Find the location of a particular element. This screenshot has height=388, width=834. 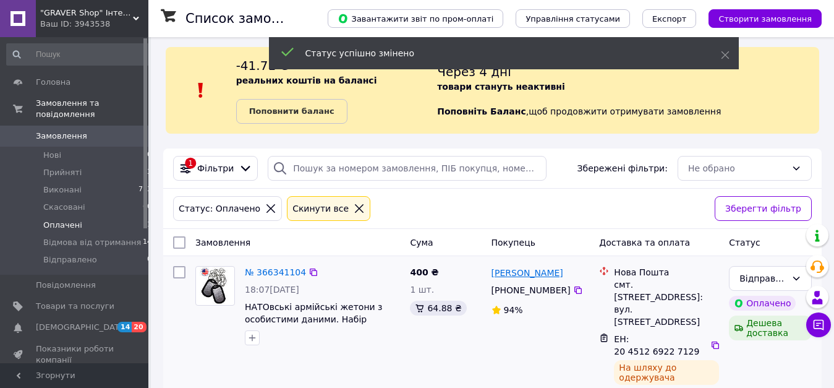

button: Експорт is located at coordinates (670, 19).